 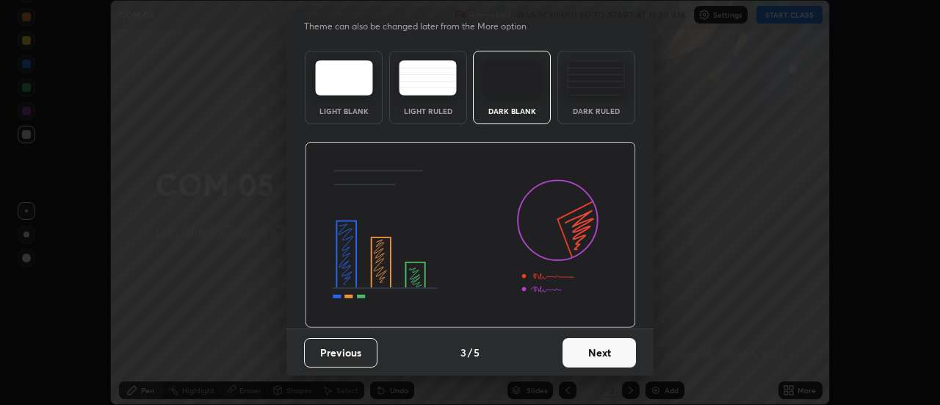 I want to click on div: Dark Ruled, so click(x=596, y=111).